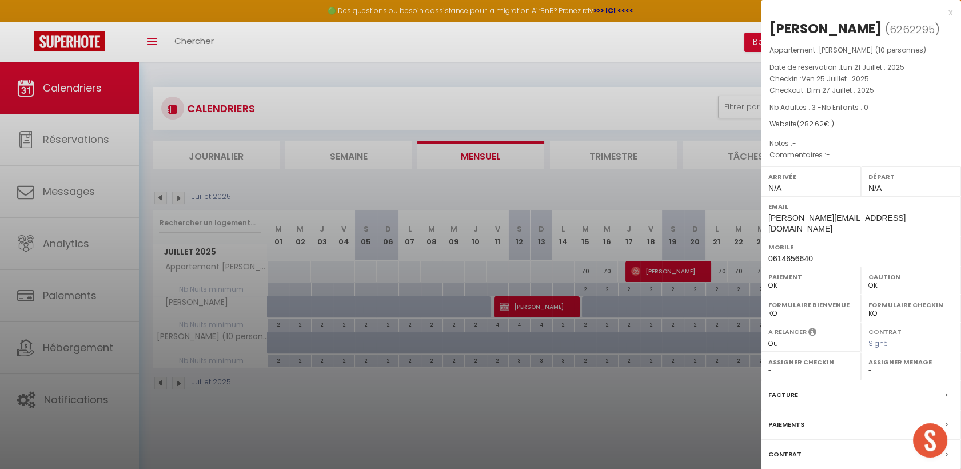  What do you see at coordinates (912, 29) in the screenshot?
I see `span: 6262295` at bounding box center [912, 29].